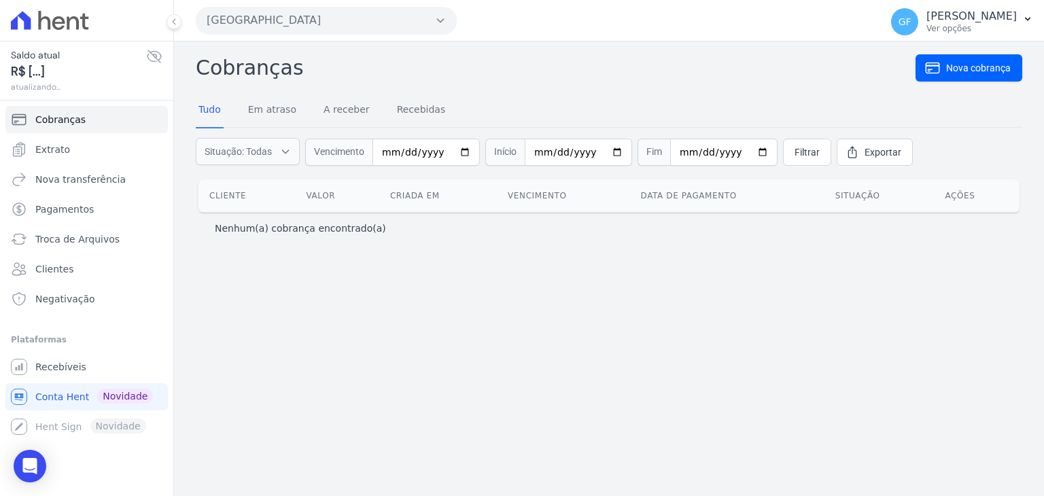 The width and height of the screenshot is (1044, 496). Describe the element at coordinates (209, 111) in the screenshot. I see `a: Tudo` at that location.